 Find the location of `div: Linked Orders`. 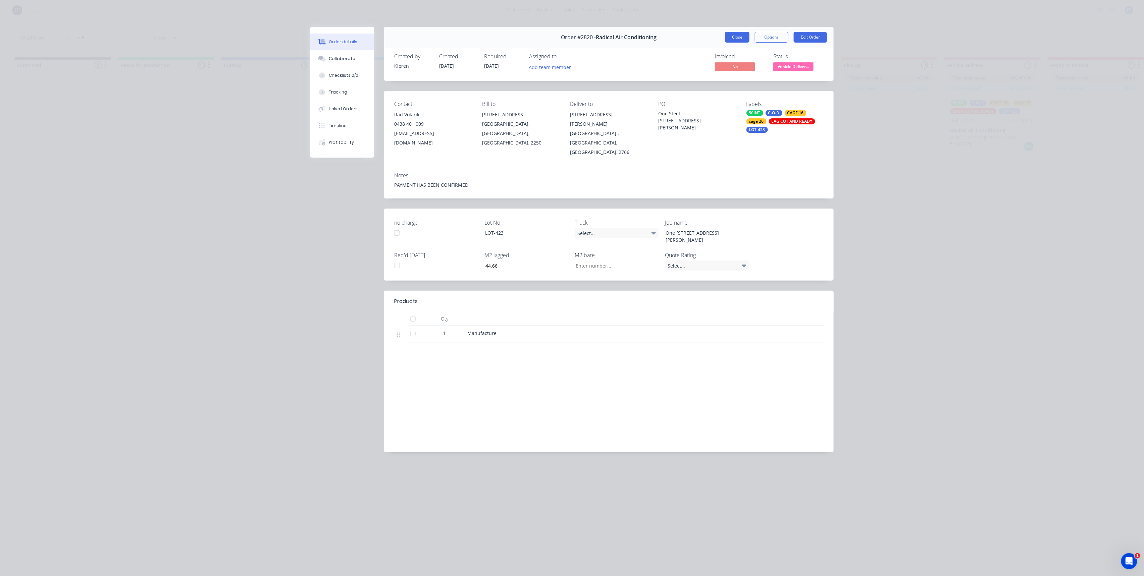

div: Linked Orders is located at coordinates (344, 109).